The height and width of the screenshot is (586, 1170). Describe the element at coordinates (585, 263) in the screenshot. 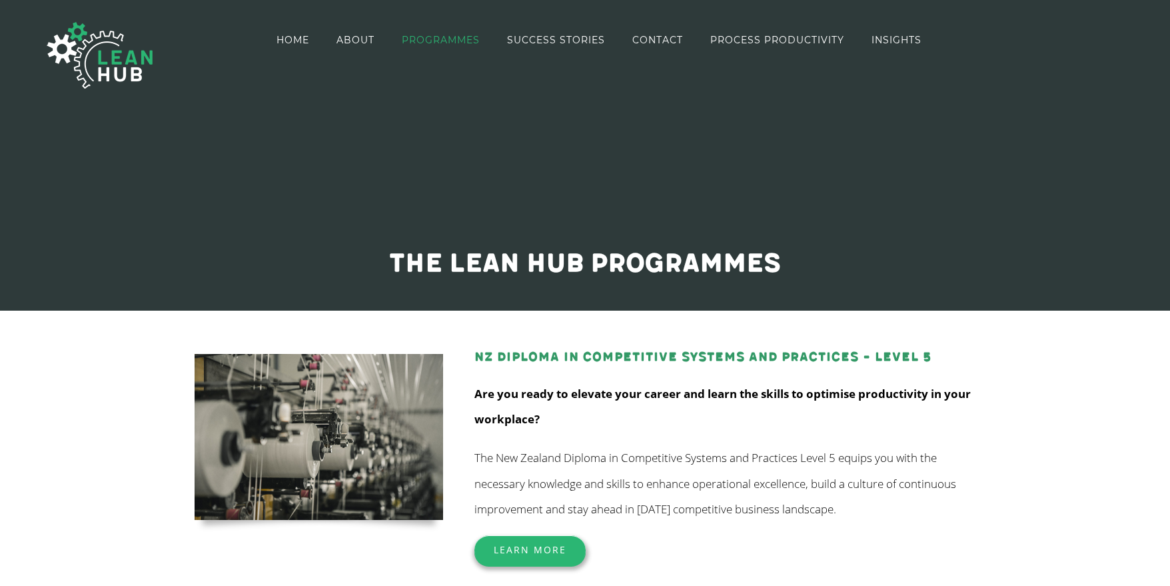

I see `span: The Lean Hub programmes` at that location.